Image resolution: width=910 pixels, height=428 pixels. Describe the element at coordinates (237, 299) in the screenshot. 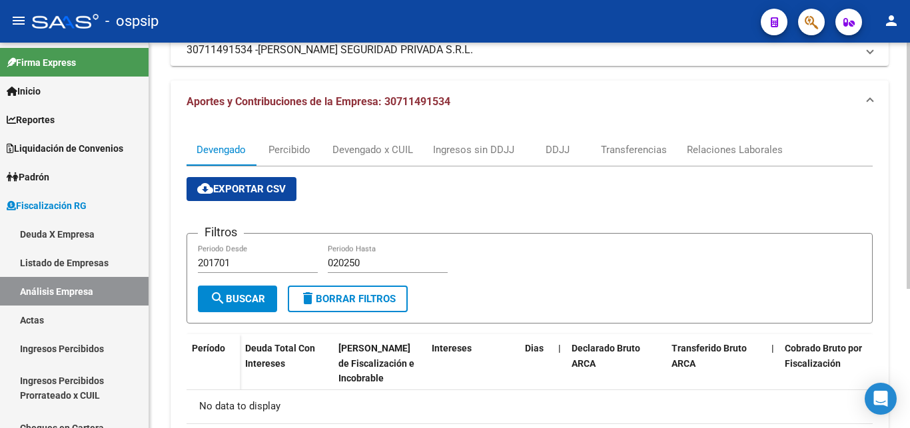

I see `span: Buscar` at that location.